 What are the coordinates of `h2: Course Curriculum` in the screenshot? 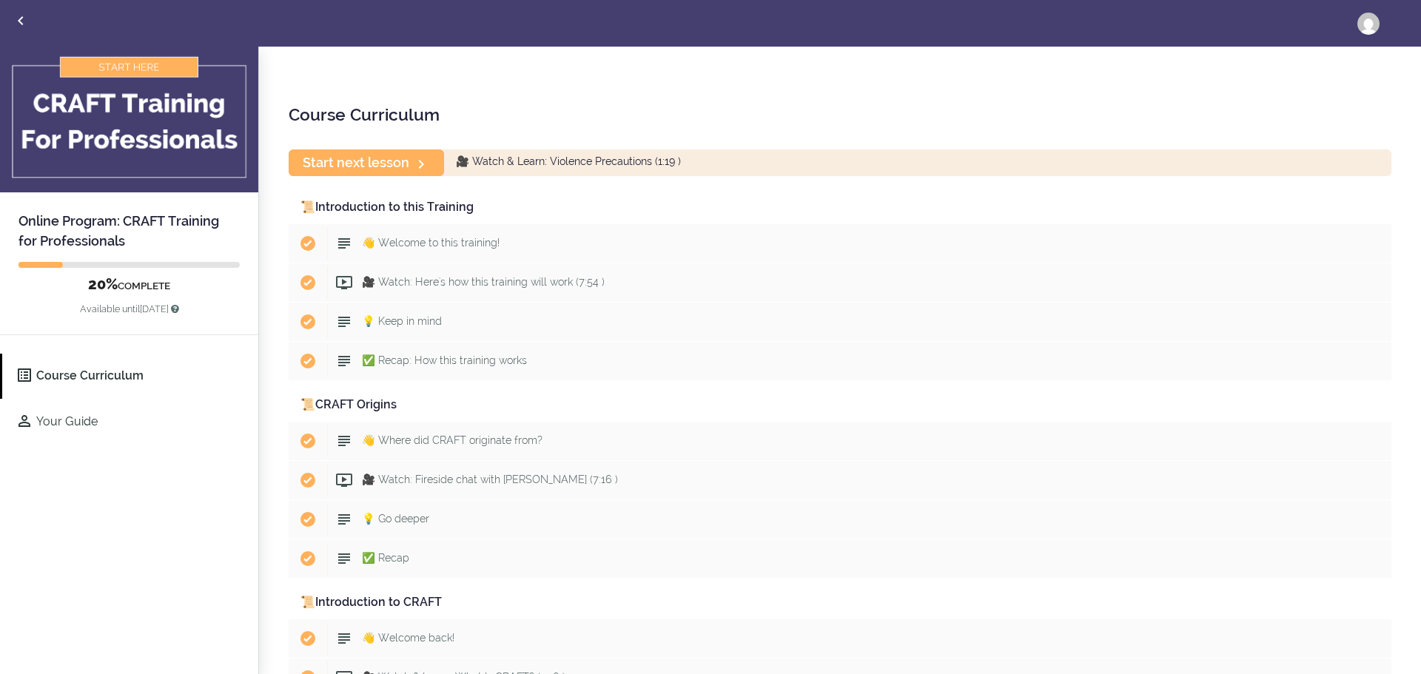 It's located at (840, 115).